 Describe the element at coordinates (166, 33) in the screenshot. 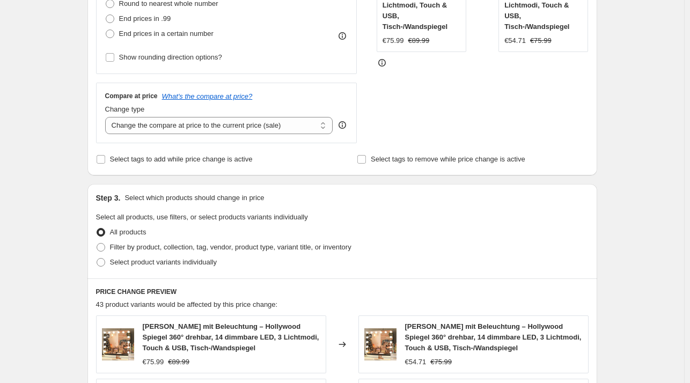

I see `span: End prices in a certain number` at that location.